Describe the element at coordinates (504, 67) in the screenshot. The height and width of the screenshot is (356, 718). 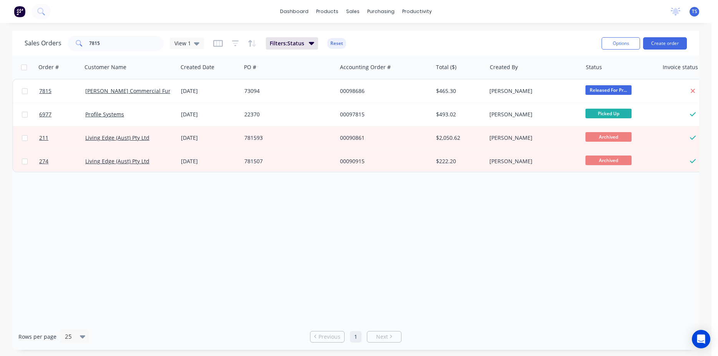
I see `div: Created By` at that location.